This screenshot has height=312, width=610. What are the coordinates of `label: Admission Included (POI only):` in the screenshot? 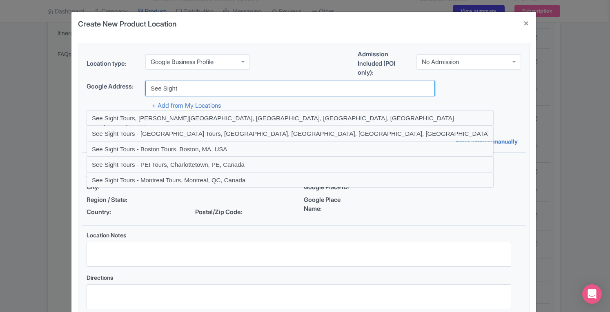 It's located at (384, 64).